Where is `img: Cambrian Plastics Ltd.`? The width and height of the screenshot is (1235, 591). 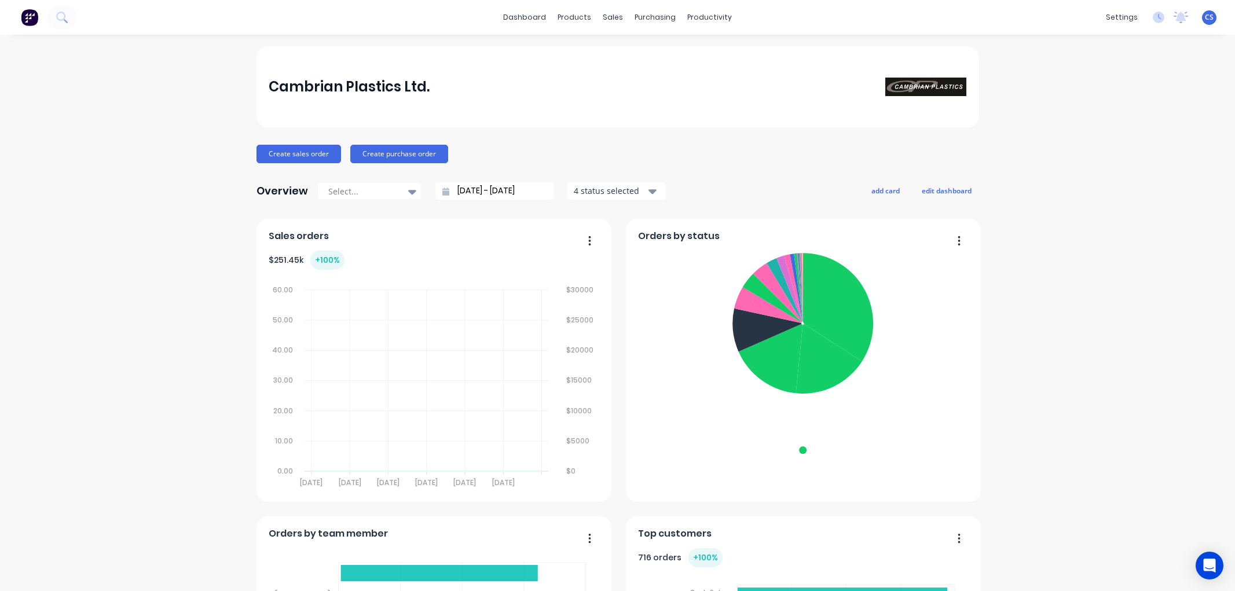
img: Cambrian Plastics Ltd. is located at coordinates (926, 87).